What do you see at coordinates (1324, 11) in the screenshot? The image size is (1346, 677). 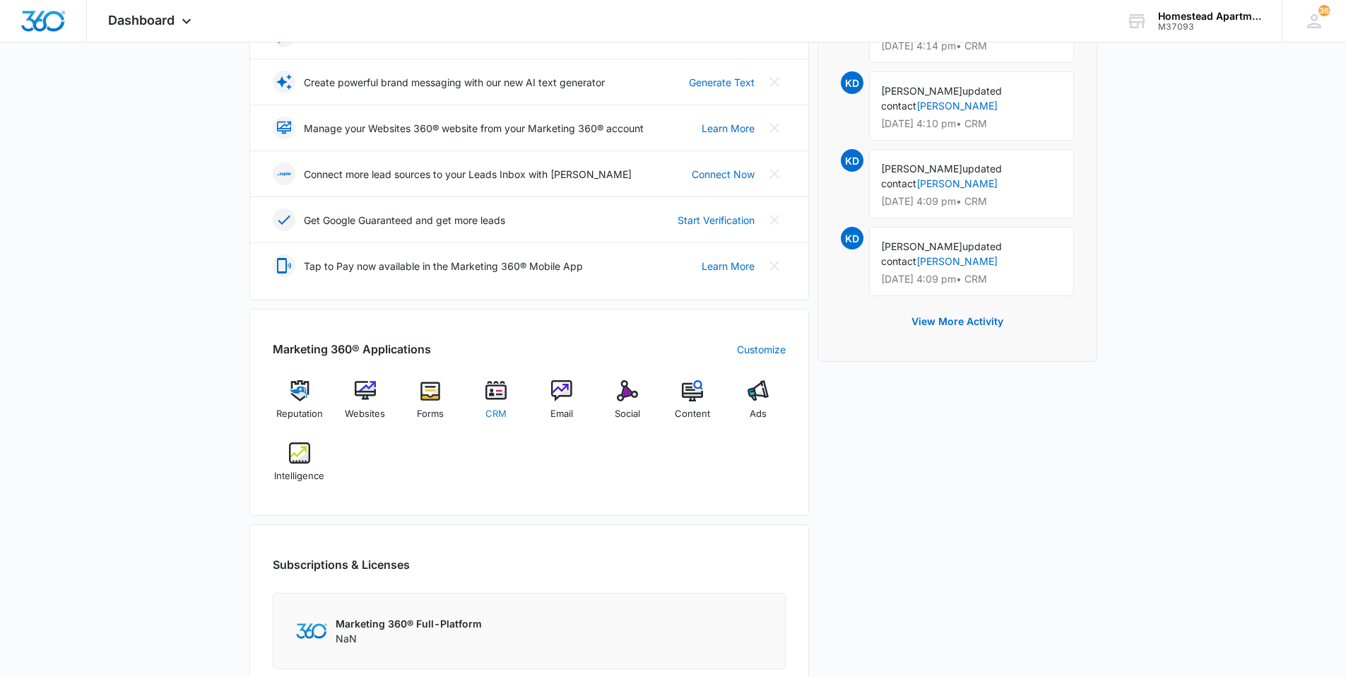 I see `div: notifications count` at bounding box center [1324, 11].